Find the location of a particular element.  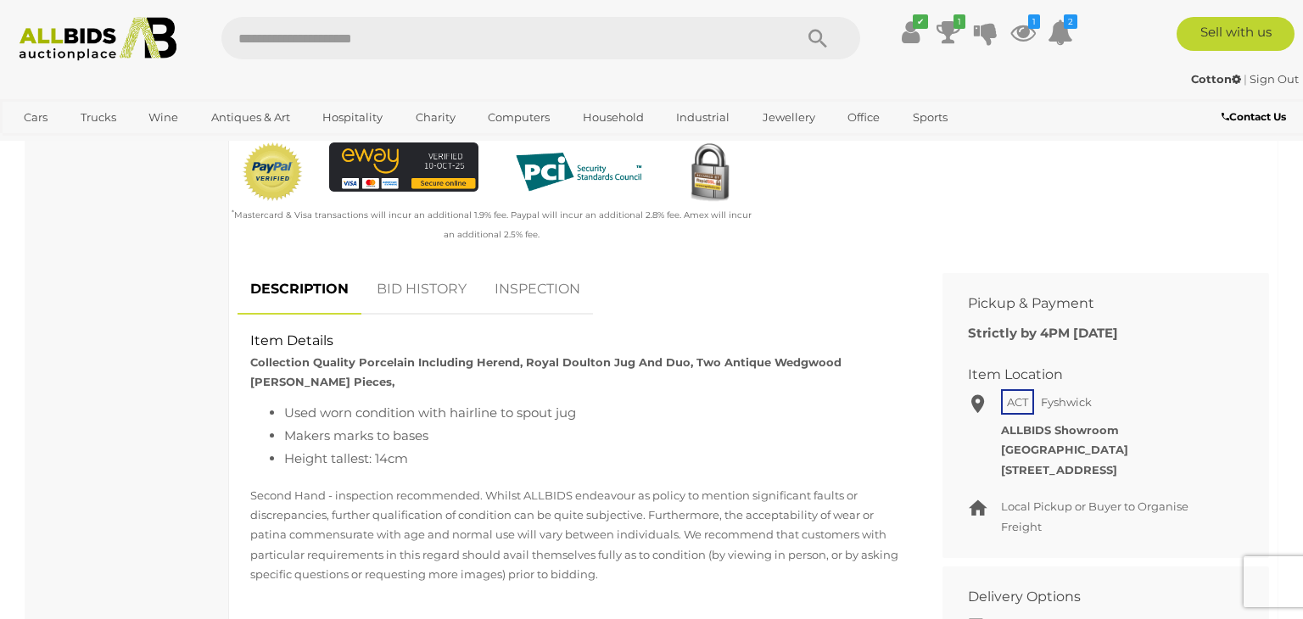

button: Search is located at coordinates (818, 38).